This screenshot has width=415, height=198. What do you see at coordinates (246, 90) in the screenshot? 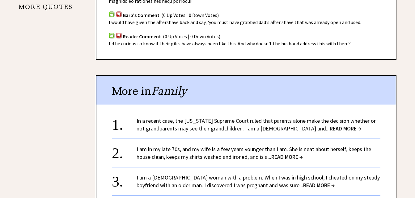
I see `div: More in` at bounding box center [246, 90].